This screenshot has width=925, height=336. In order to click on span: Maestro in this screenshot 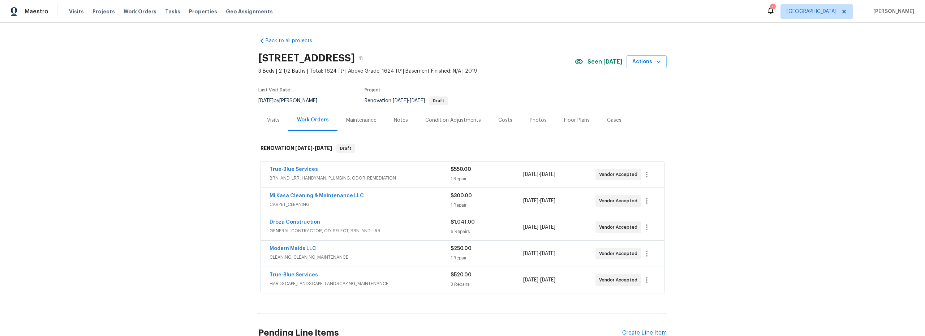, I will do `click(37, 12)`.